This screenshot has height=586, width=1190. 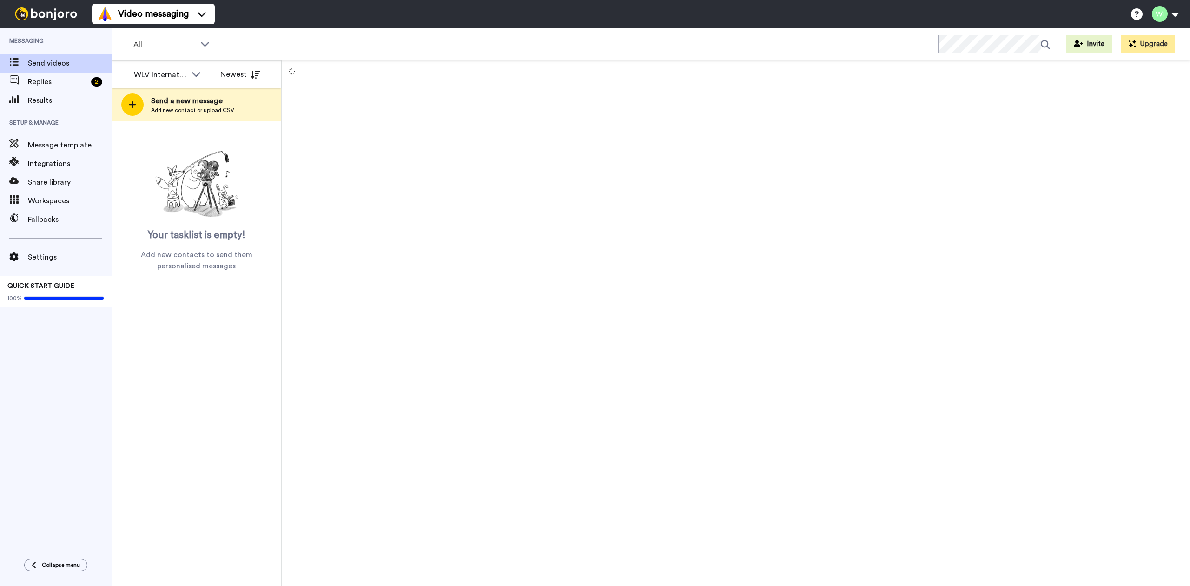 What do you see at coordinates (46, 14) in the screenshot?
I see `img: bj-logo-header-white.svg` at bounding box center [46, 14].